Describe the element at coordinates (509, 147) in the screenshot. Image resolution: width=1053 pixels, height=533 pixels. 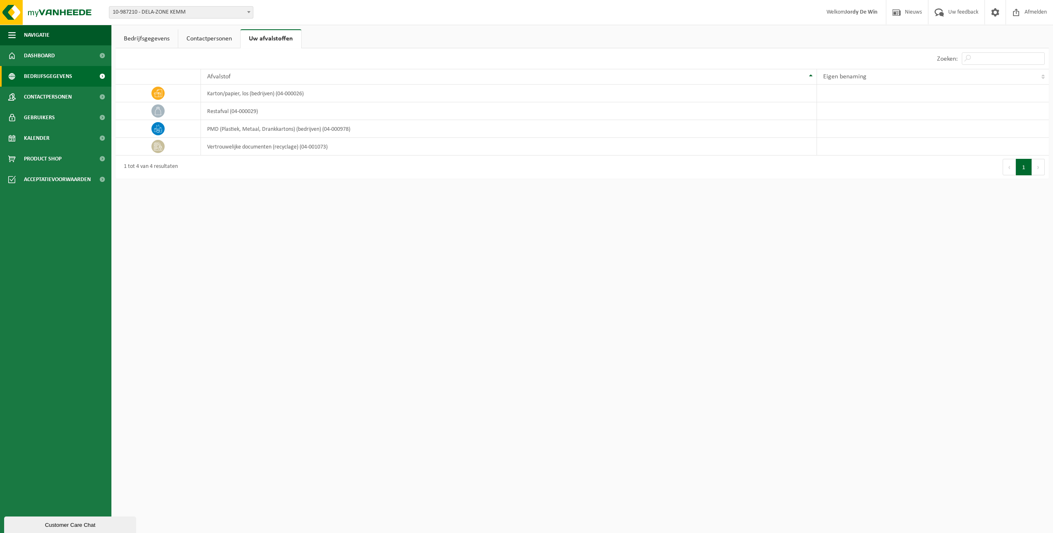
I see `td: vertrouwelijke documenten (recyclage) (04-001073)` at that location.